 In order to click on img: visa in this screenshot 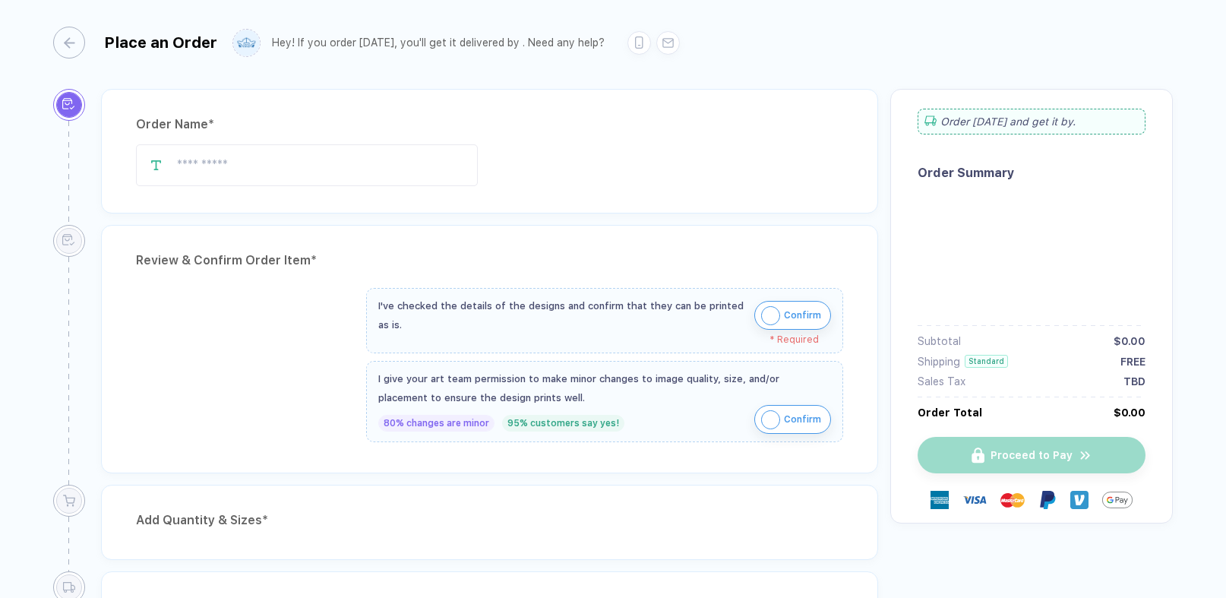, I will do `click(974, 500)`.